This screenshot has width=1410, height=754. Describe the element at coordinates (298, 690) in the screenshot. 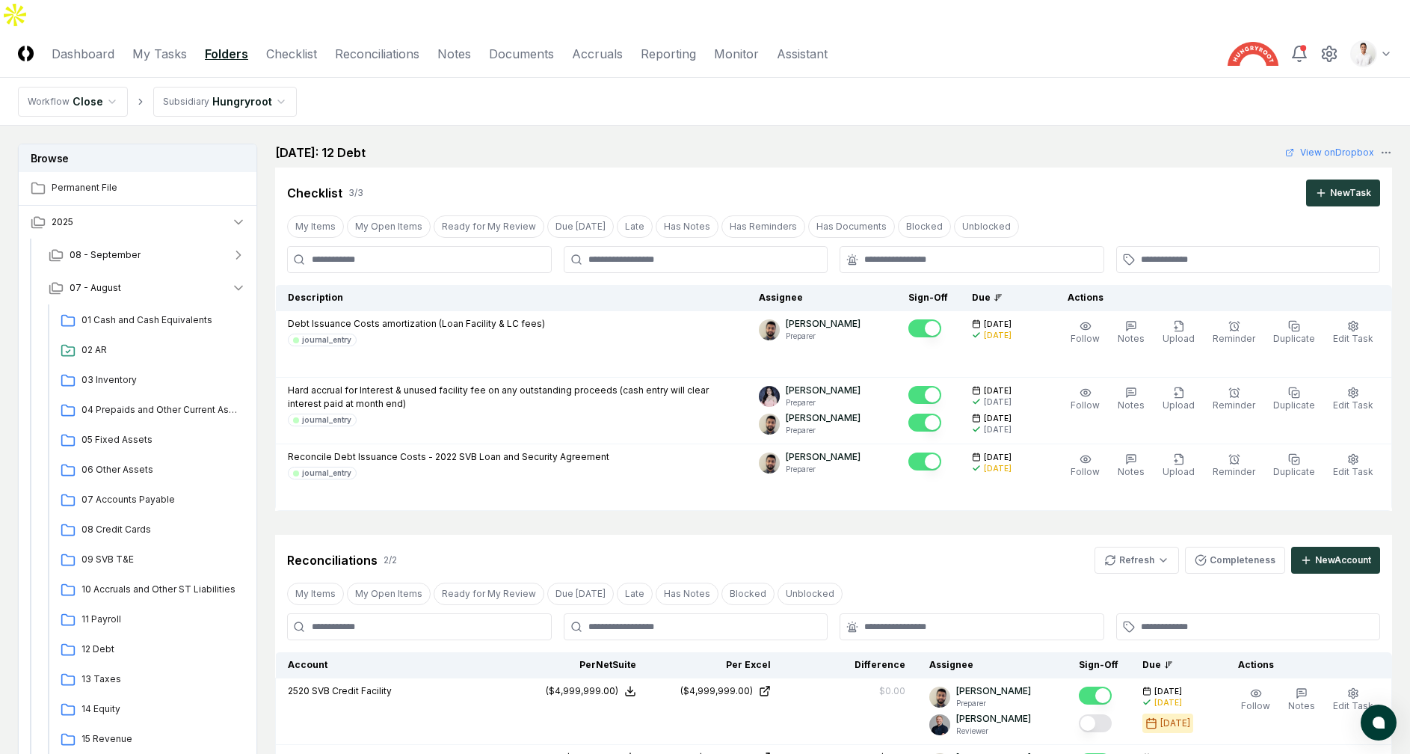

I see `span: 2520` at that location.